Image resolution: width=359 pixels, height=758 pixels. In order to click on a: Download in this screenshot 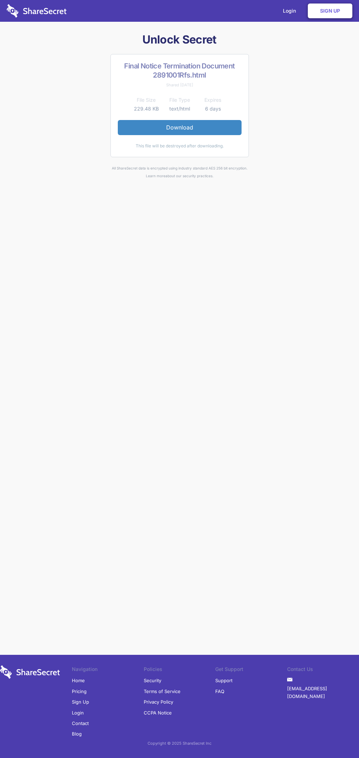, I will do `click(180, 127)`.